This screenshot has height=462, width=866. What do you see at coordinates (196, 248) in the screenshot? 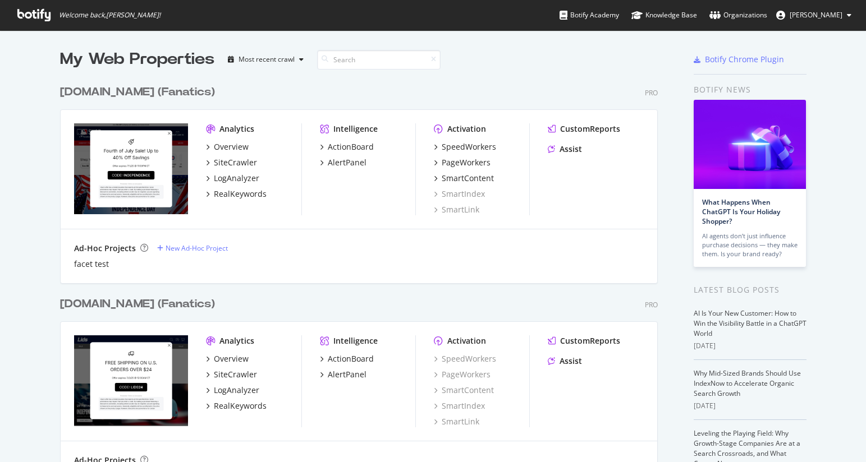
I see `div: New Ad-Hoc Project` at bounding box center [196, 248].